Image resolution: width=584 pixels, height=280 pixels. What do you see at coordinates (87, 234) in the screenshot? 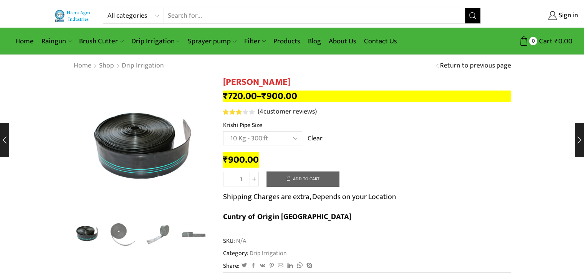
I see `li: 1 / 4` at bounding box center [87, 234].